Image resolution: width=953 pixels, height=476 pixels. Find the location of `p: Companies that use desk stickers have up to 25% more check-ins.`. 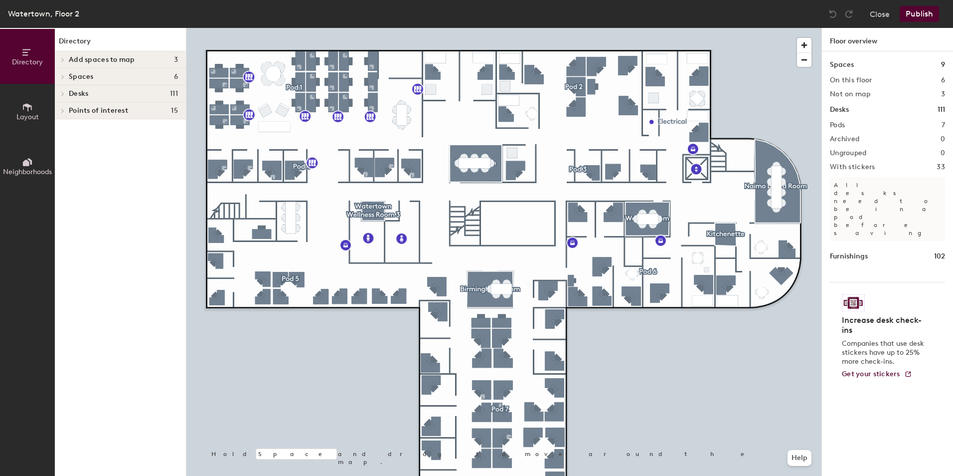

p: Companies that use desk stickers have up to 25% more check-ins. is located at coordinates (885, 353).